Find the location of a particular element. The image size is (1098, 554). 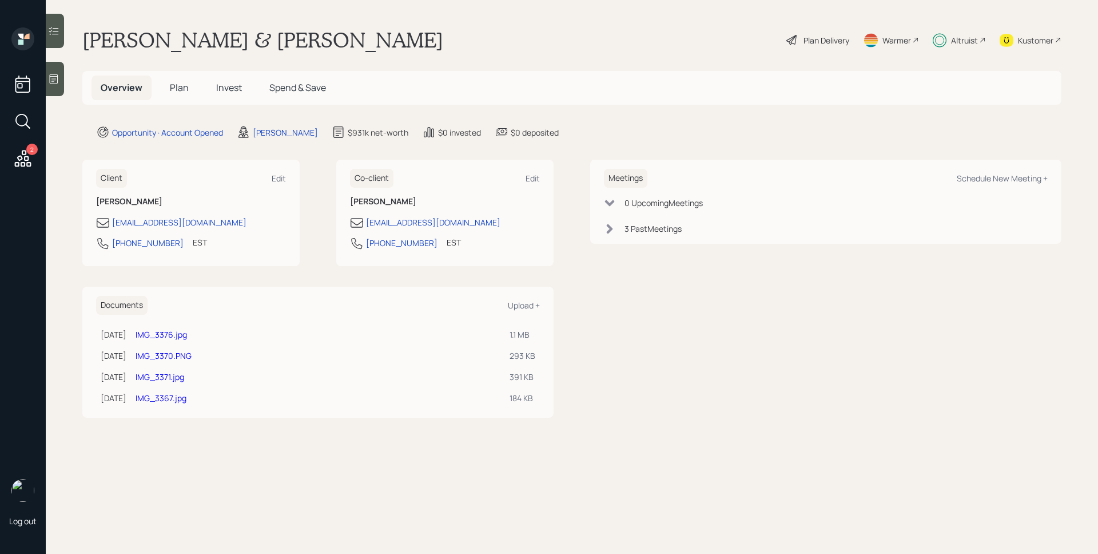

span: Invest is located at coordinates (229, 88).